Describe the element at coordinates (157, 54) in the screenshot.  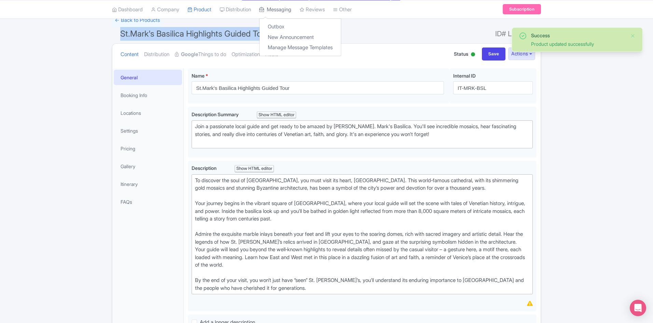
I see `a: Distribution` at that location.